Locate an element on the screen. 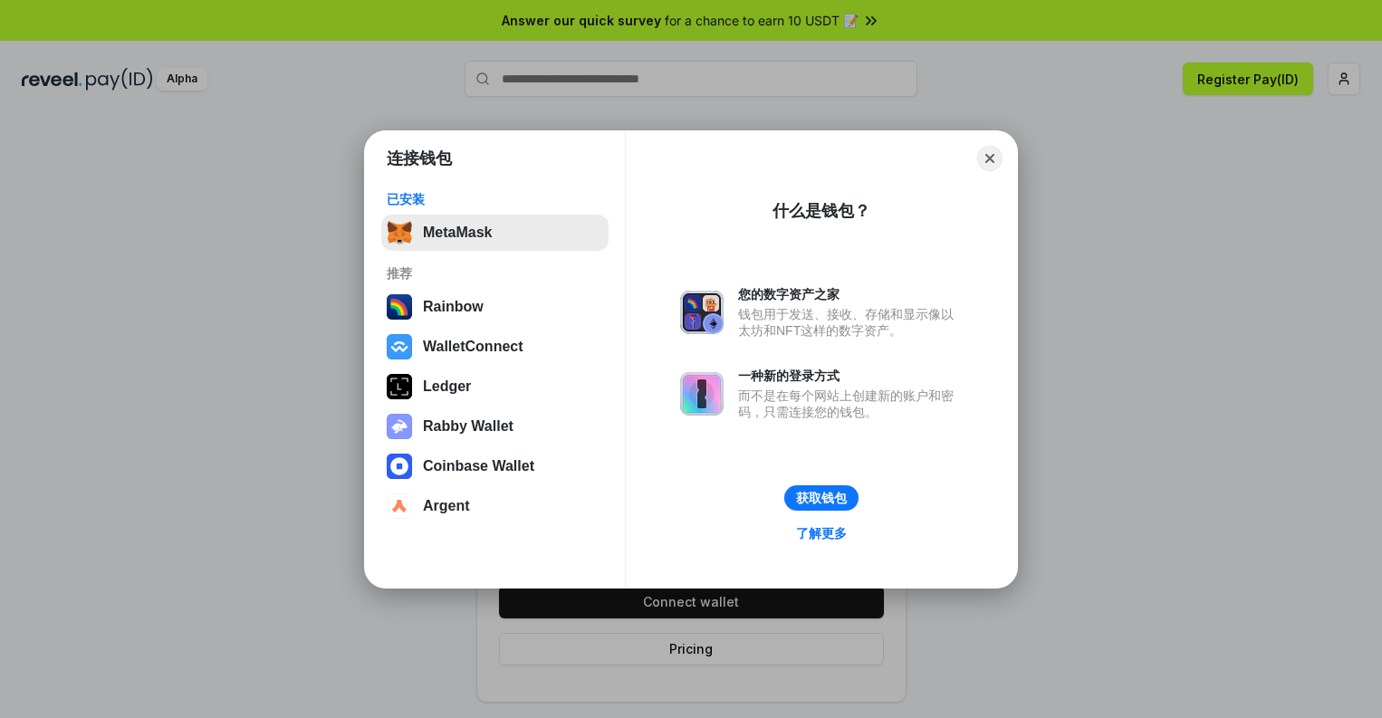  button: WalletConnect is located at coordinates (494, 347).